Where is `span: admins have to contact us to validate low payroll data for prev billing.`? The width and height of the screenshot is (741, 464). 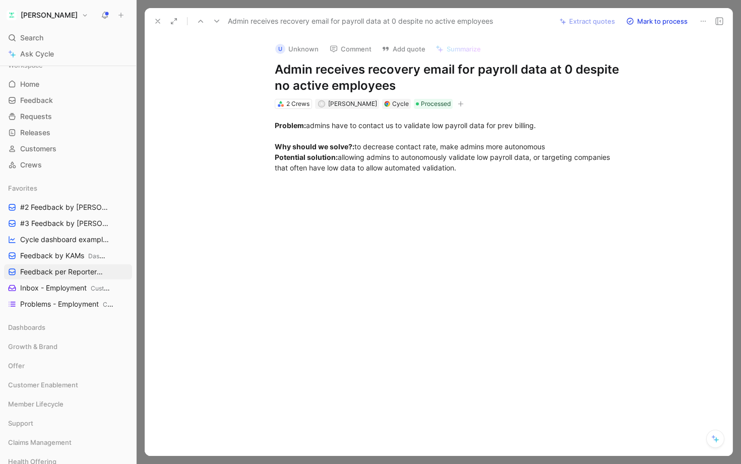 span: admins have to contact us to validate low payroll data for prev billing. is located at coordinates (421, 125).